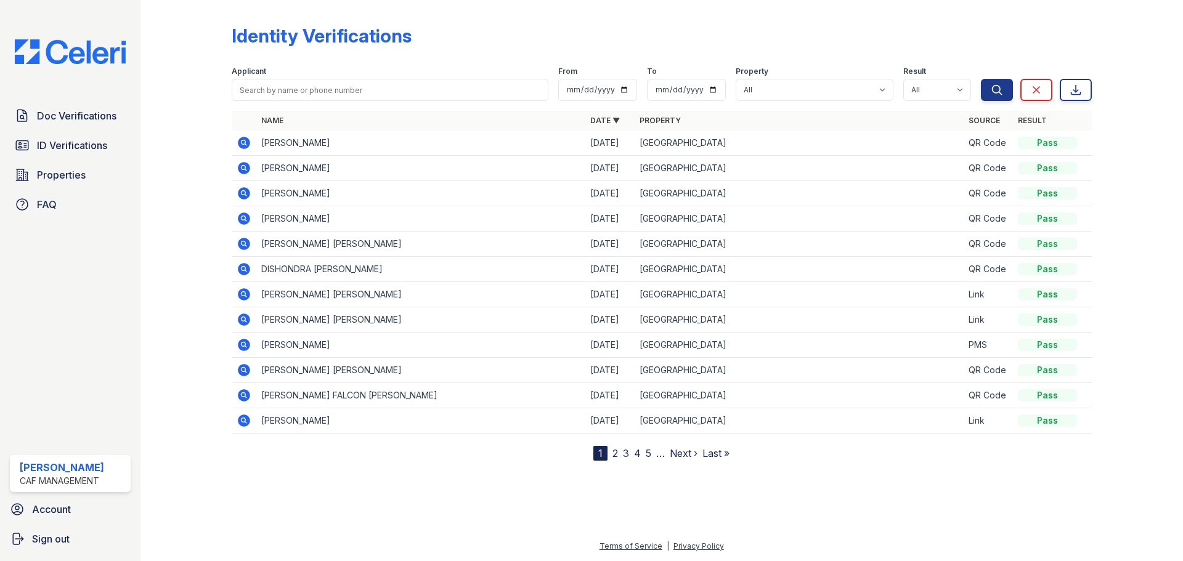  What do you see at coordinates (648, 454) in the screenshot?
I see `a: 5` at bounding box center [648, 454].